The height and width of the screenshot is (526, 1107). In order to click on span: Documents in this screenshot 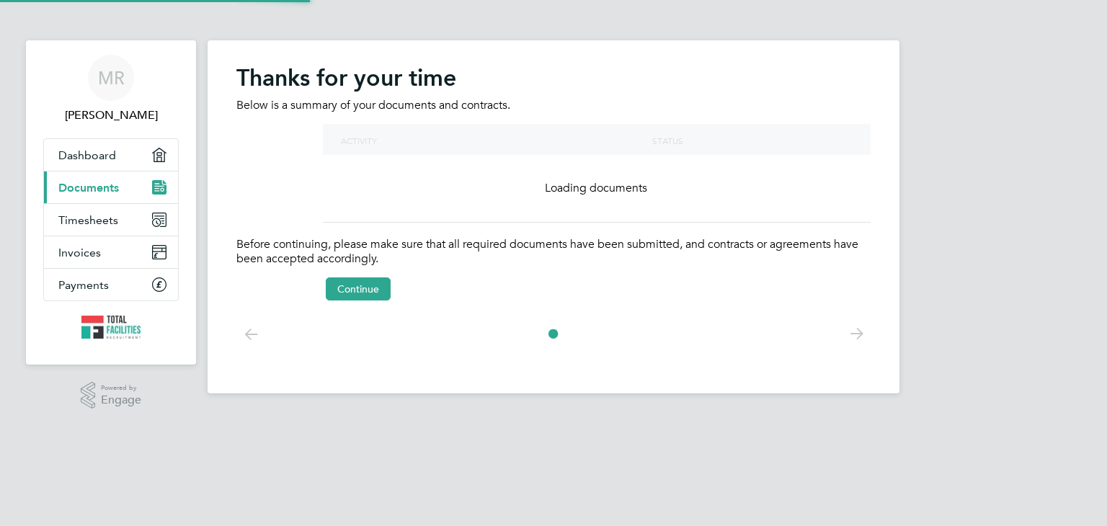, I will do `click(89, 187)`.